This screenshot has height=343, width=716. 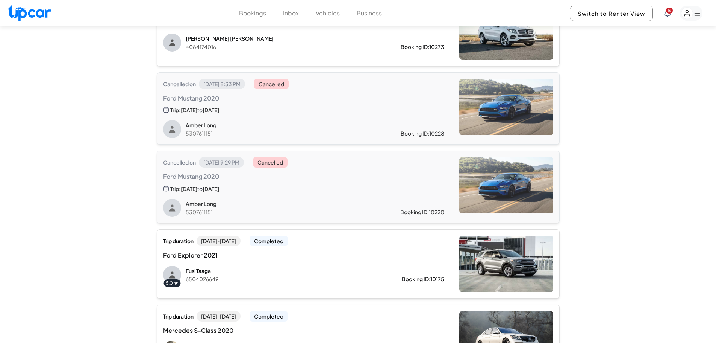 What do you see at coordinates (281, 47) in the screenshot?
I see `p: 4084174016` at bounding box center [281, 47].